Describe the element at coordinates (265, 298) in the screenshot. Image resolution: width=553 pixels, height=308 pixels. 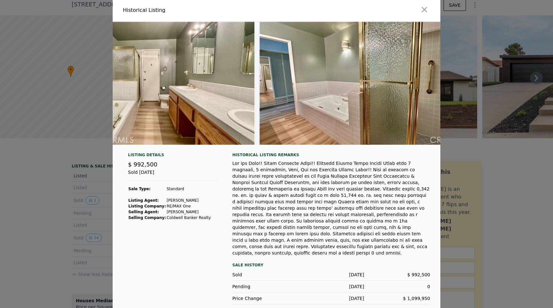
I see `div: Price Change` at that location.